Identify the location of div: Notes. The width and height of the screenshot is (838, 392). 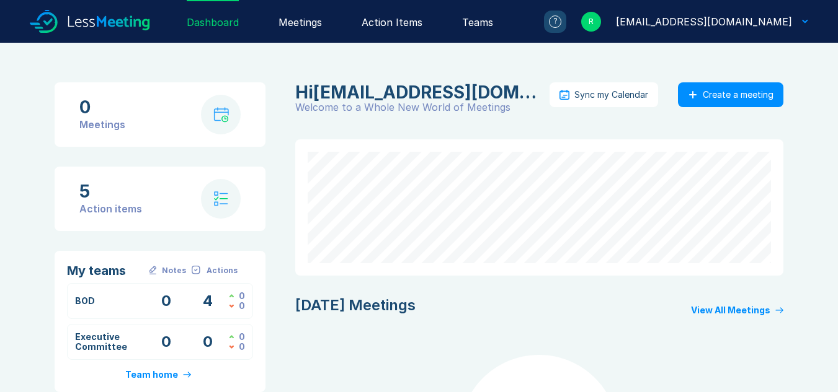
(174, 271).